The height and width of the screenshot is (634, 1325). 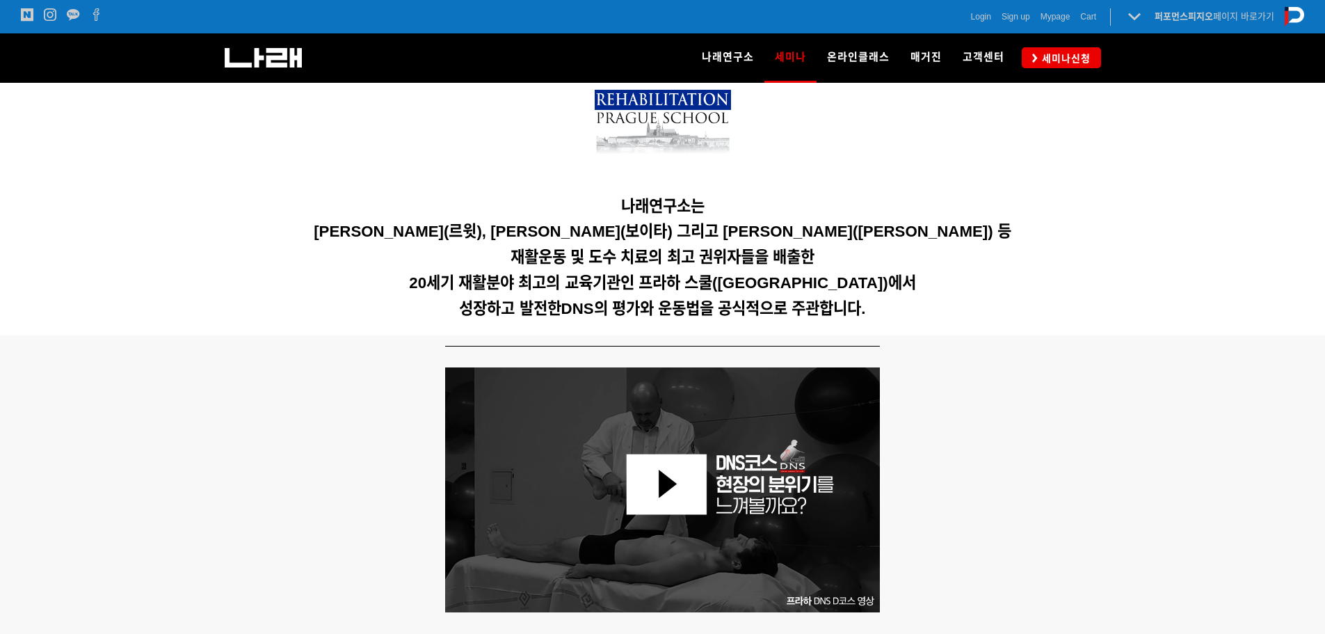 I want to click on a: 온라인클래스, so click(x=858, y=58).